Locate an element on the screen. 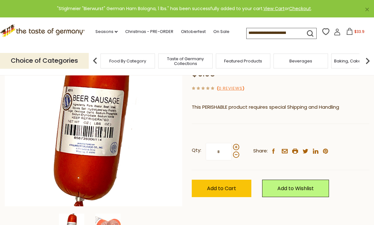 Image resolution: width=374 pixels, height=225 pixels. a: On Sale is located at coordinates (221, 32).